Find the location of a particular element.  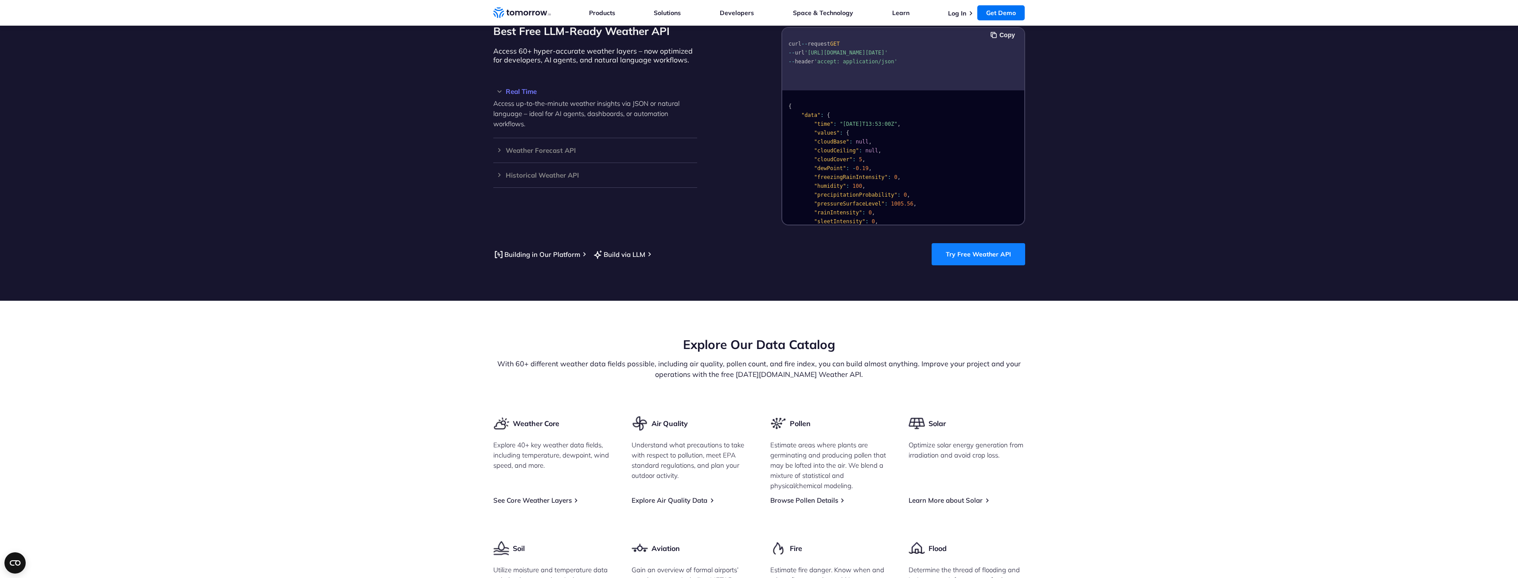

h3: Historical Weather API is located at coordinates (595, 175).